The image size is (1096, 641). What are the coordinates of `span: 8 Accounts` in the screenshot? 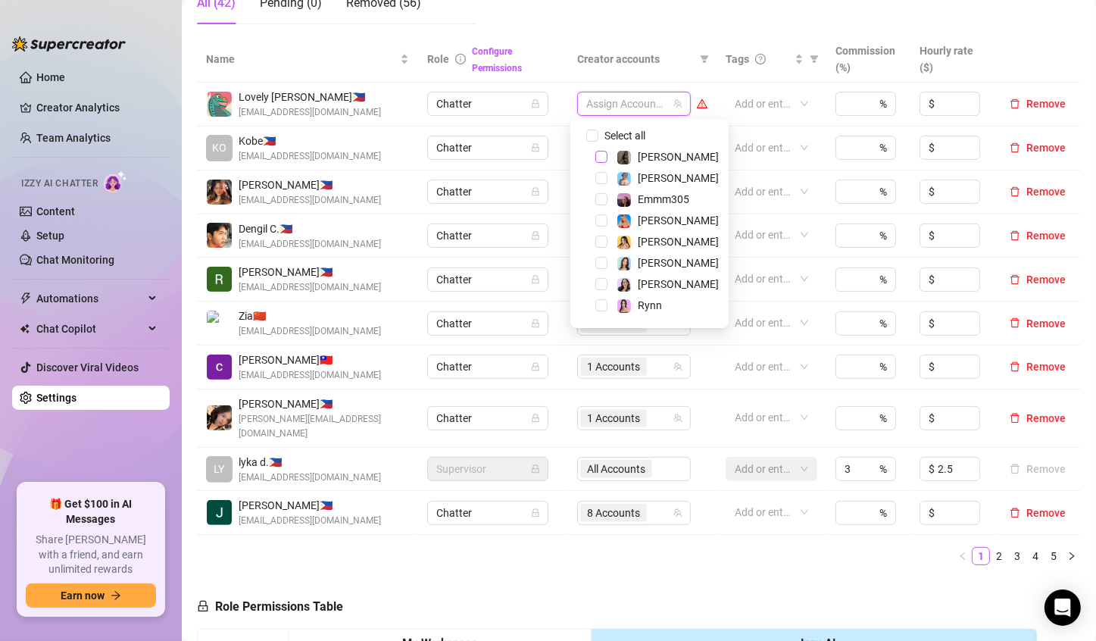 It's located at (614, 513).